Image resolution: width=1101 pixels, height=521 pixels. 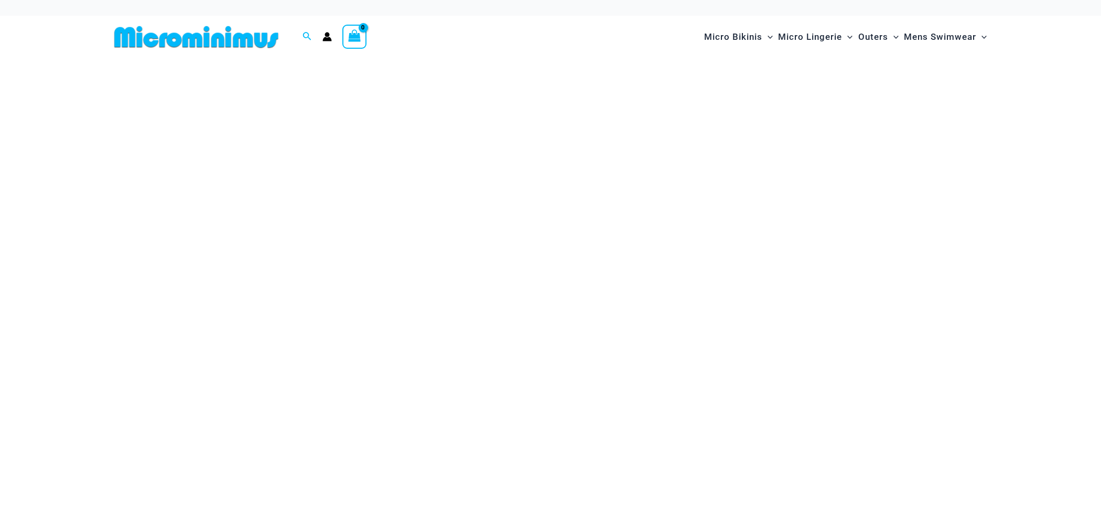 What do you see at coordinates (845, 37) in the screenshot?
I see `nav: Site Navigation` at bounding box center [845, 37].